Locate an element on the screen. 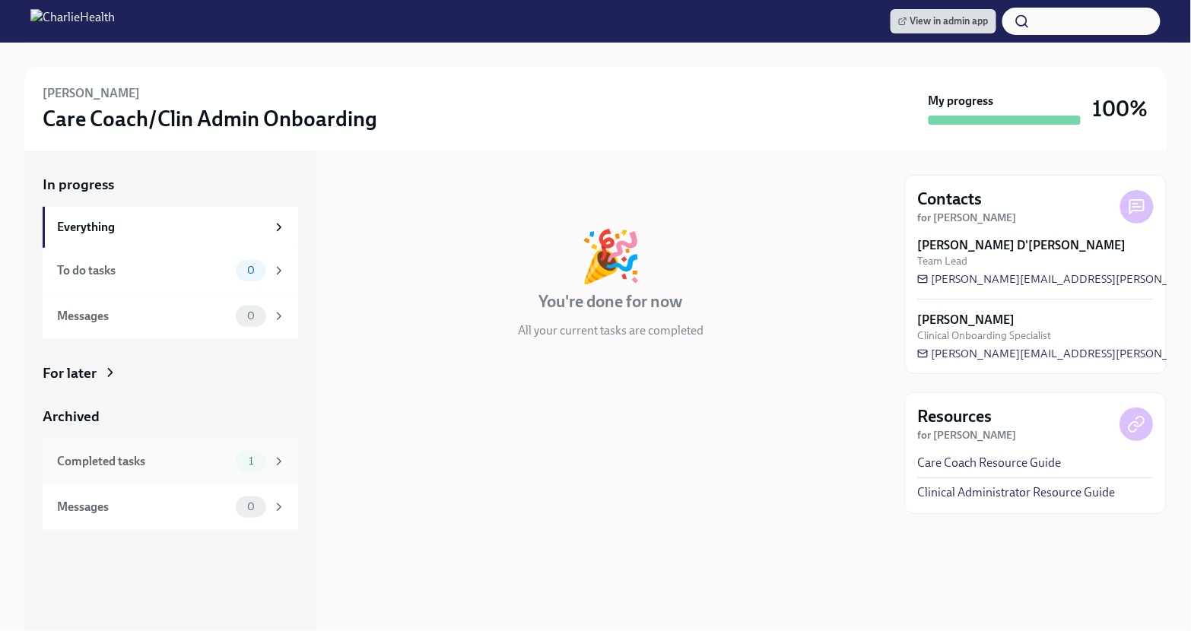 The width and height of the screenshot is (1191, 631). a: Completed tasks1 is located at coordinates (170, 461).